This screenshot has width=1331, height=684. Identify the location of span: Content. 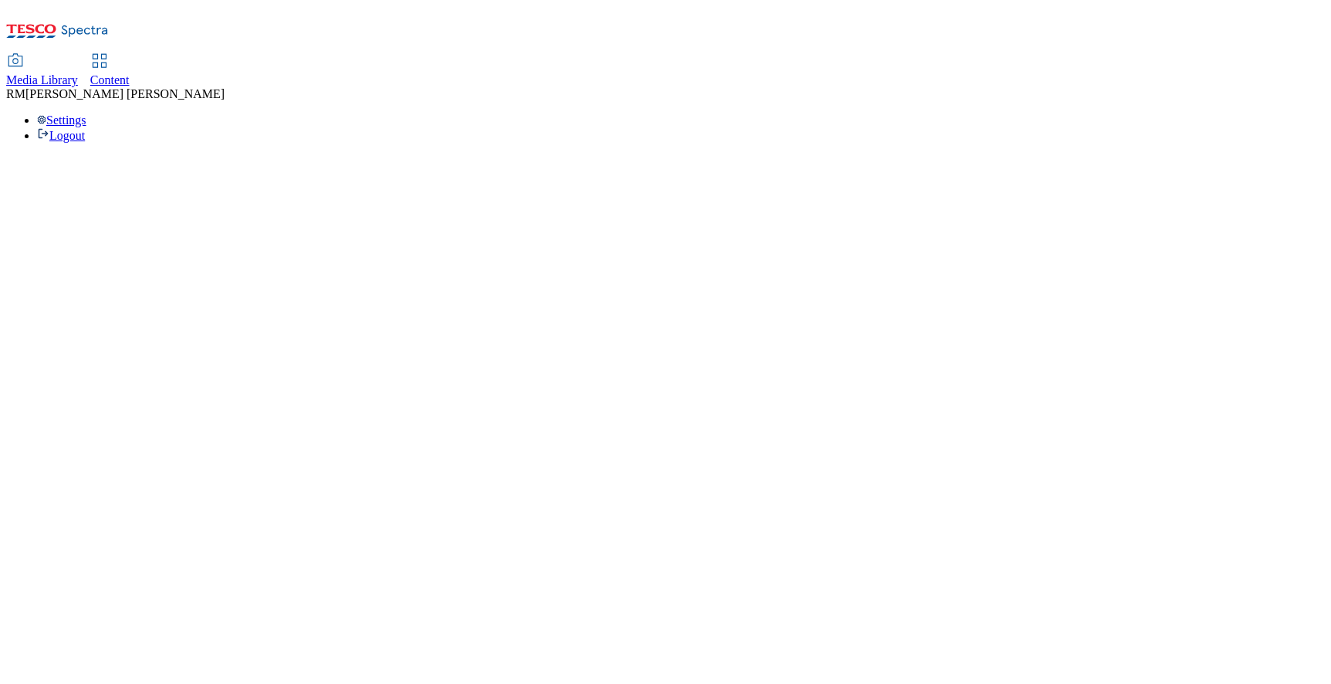
(110, 79).